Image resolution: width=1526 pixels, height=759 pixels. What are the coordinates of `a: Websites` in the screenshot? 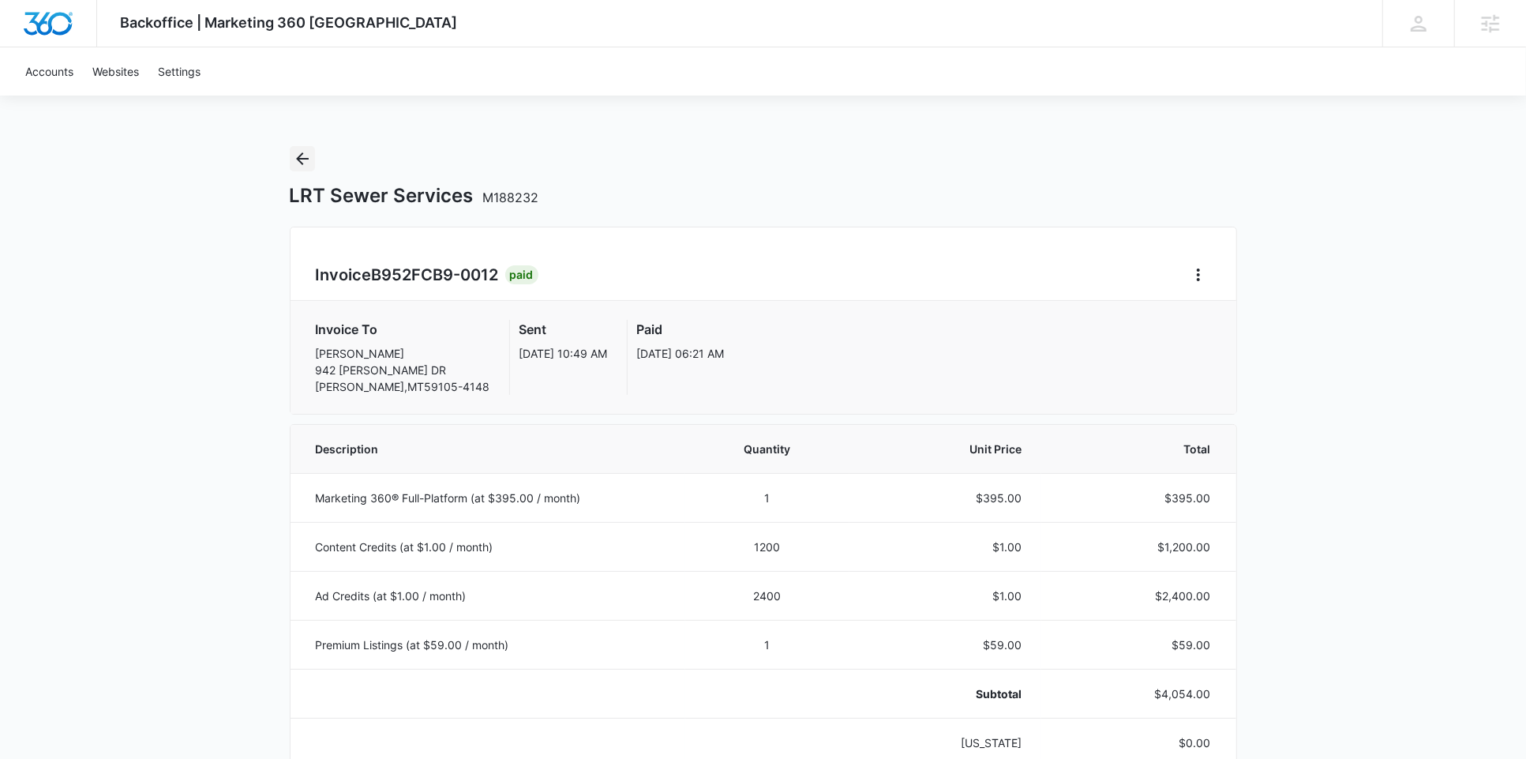 It's located at (115, 71).